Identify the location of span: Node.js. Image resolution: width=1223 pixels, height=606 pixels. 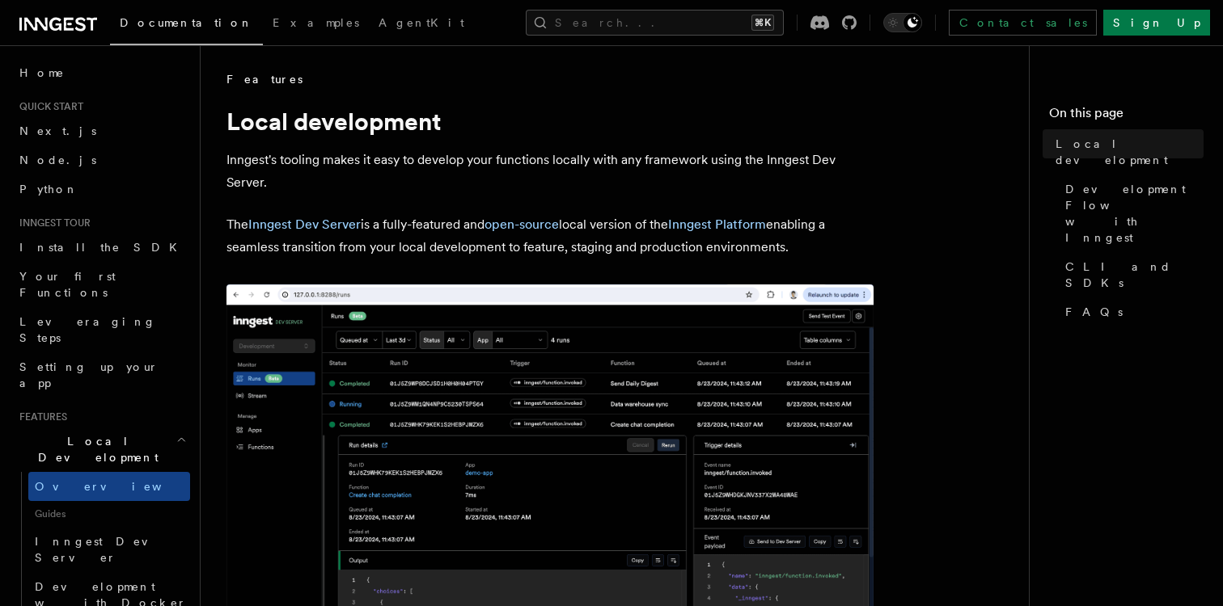
(57, 160).